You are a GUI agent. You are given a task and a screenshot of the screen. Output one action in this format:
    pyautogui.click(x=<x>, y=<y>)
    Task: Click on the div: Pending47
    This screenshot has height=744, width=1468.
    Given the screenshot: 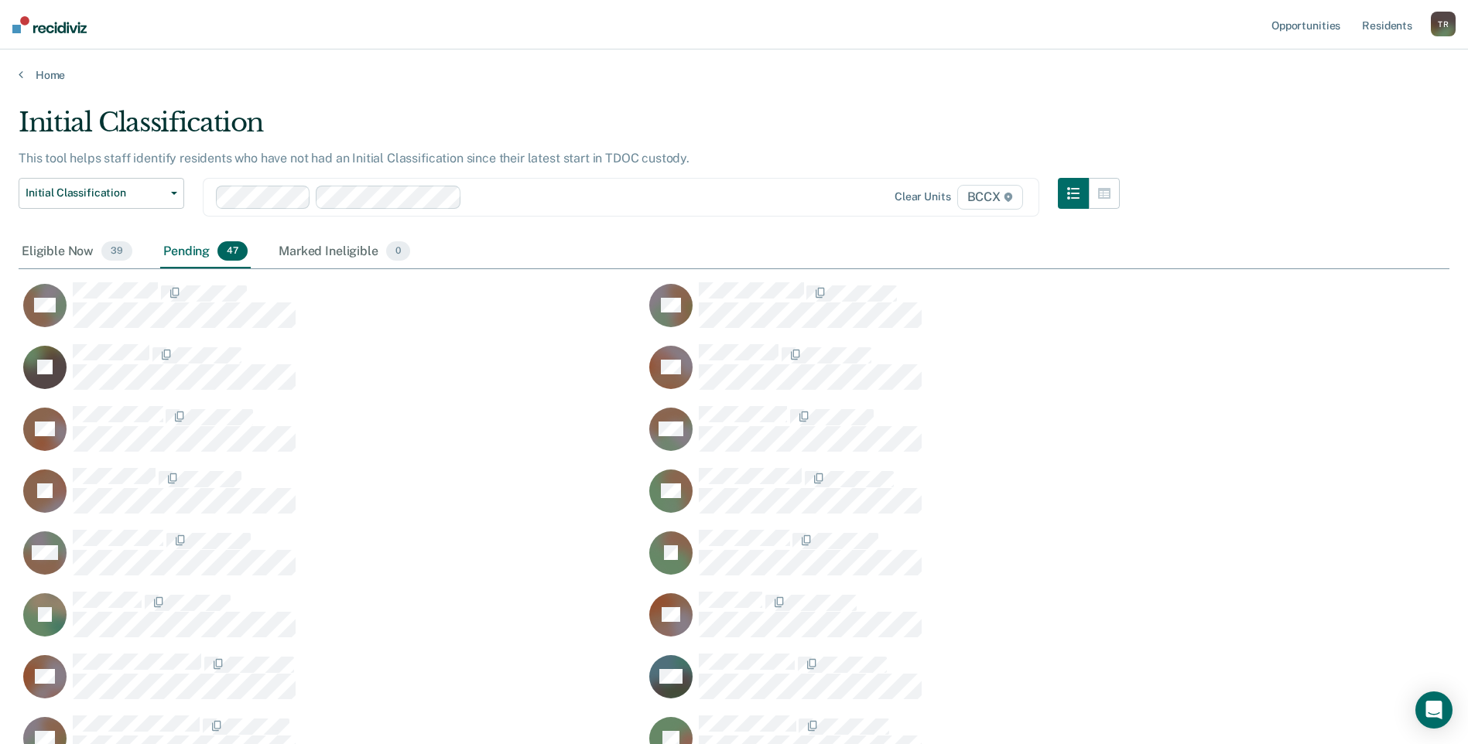 What is the action you would take?
    pyautogui.click(x=205, y=252)
    